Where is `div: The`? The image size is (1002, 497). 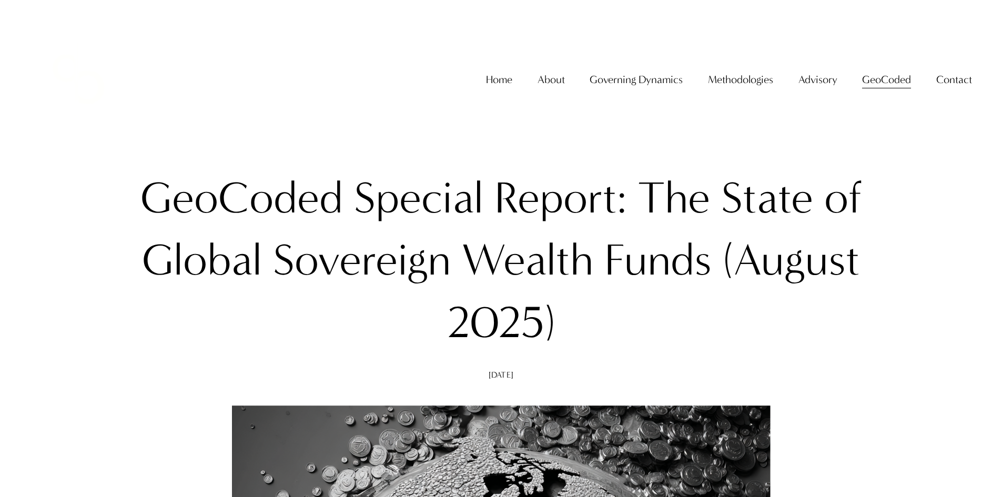
div: The is located at coordinates (674, 198).